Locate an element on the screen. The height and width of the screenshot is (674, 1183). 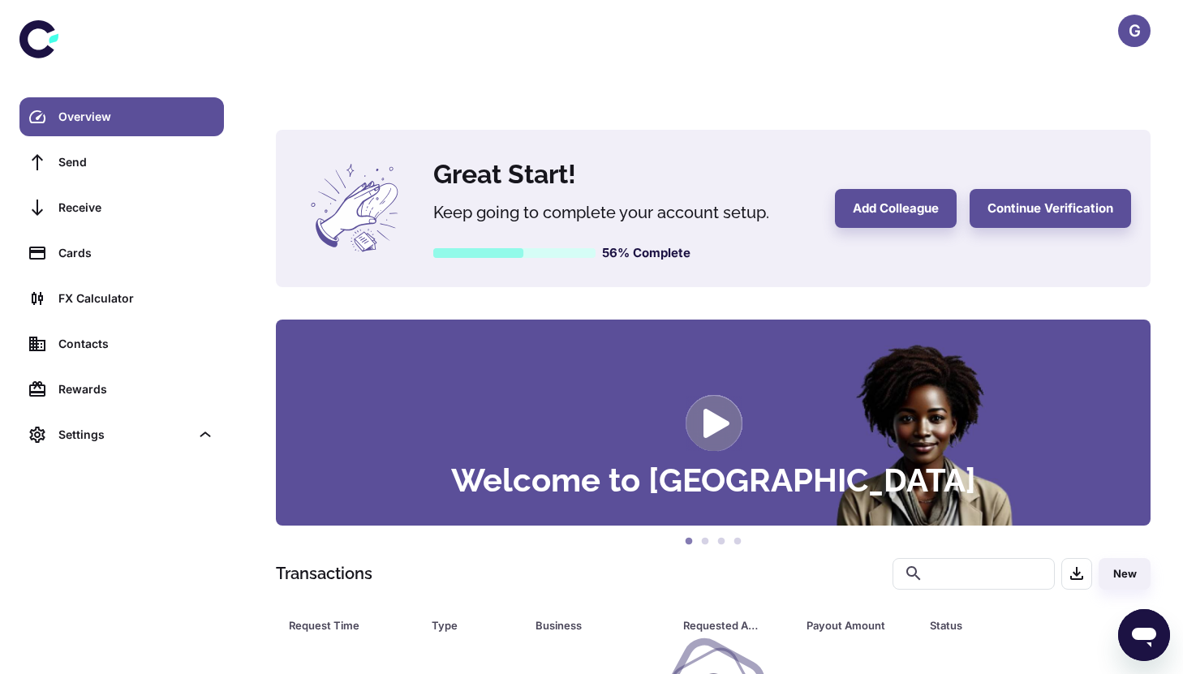
button: 4 is located at coordinates (738, 542).